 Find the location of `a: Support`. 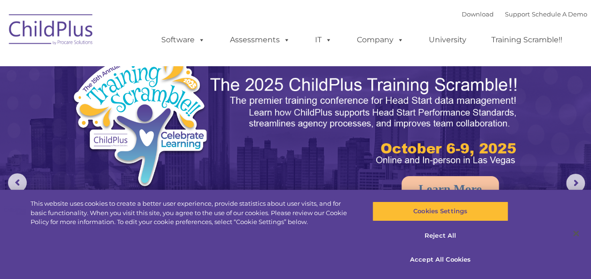

a: Support is located at coordinates (517, 14).